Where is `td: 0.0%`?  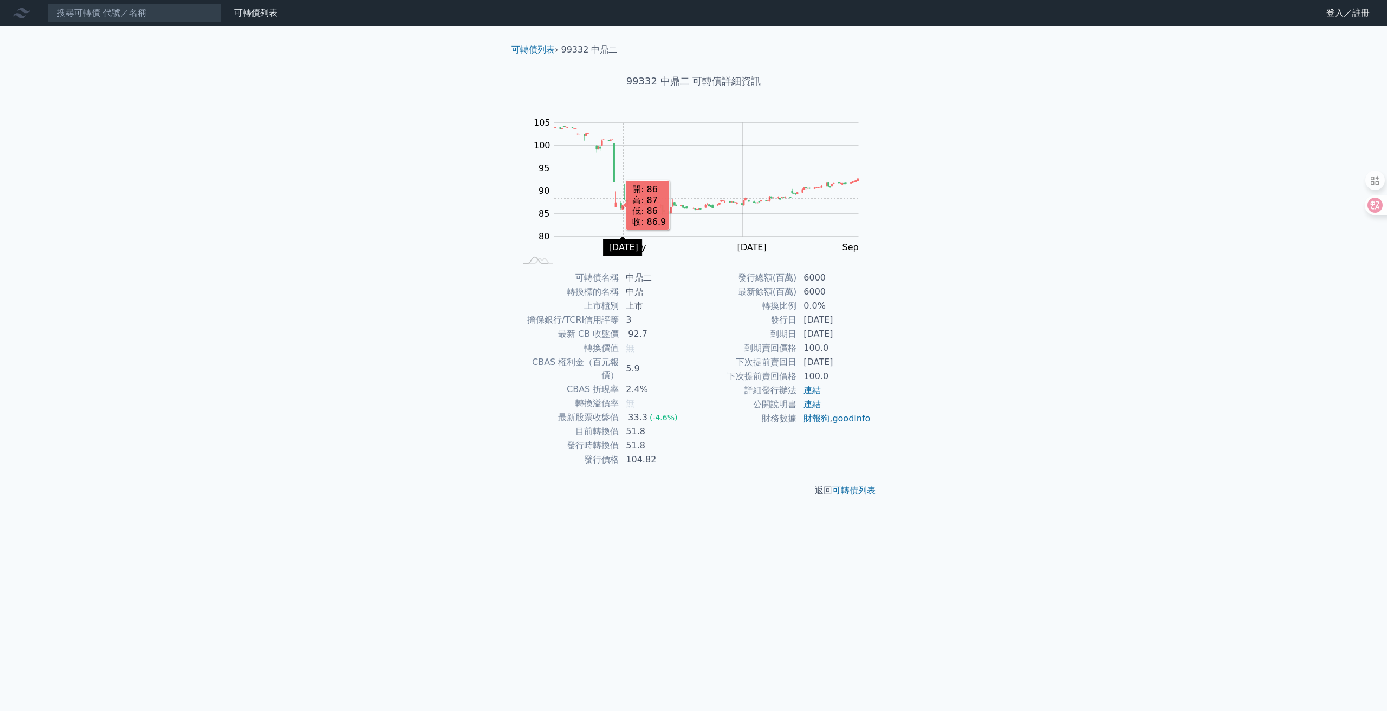 td: 0.0% is located at coordinates (834, 306).